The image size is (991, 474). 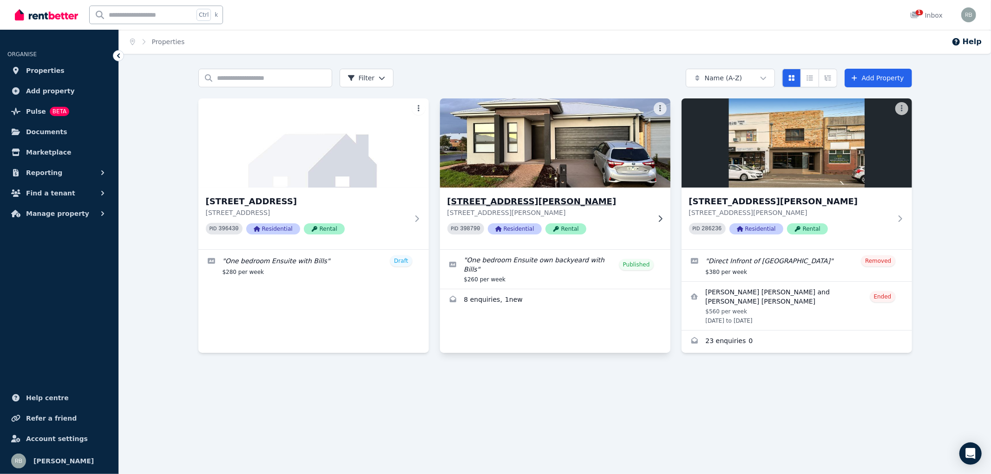 What do you see at coordinates (555, 143) in the screenshot?
I see `img: 8 Rumford St, Thornhill Park` at bounding box center [555, 143].